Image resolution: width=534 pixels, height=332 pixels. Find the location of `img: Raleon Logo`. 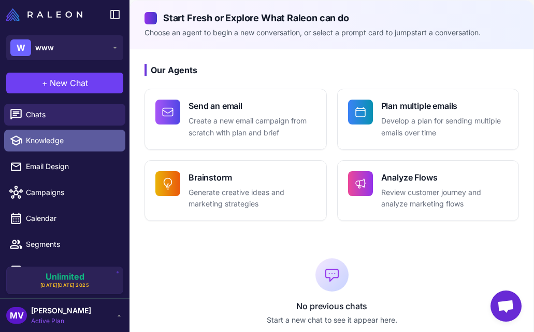

img: Raleon Logo is located at coordinates (44, 15).